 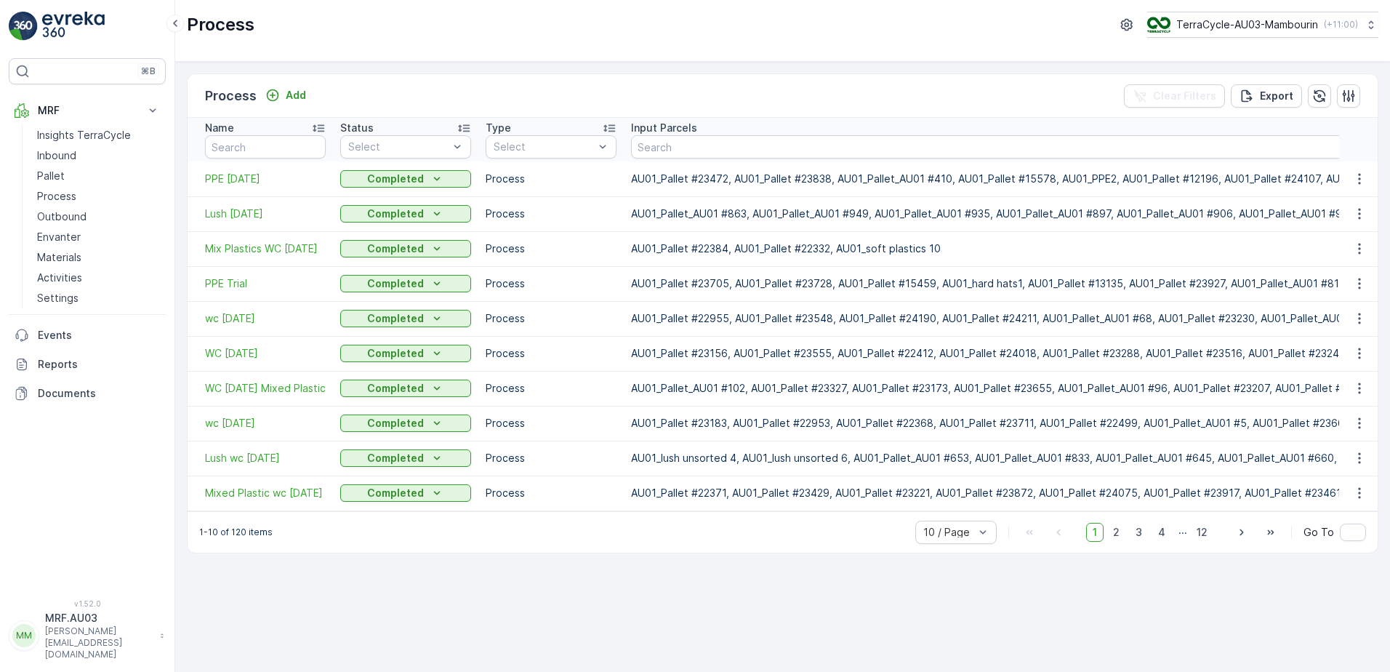 I want to click on a: Settings, so click(x=98, y=298).